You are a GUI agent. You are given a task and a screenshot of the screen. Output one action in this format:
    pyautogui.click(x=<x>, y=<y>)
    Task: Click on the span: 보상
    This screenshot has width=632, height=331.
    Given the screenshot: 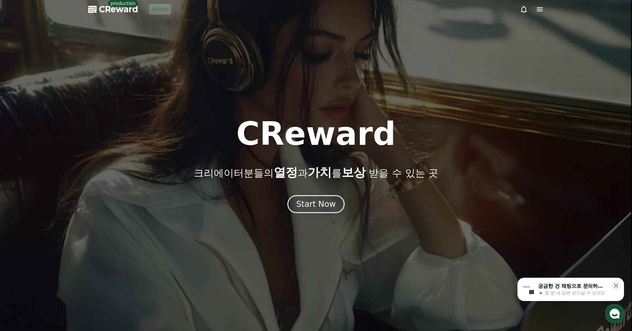 What is the action you would take?
    pyautogui.click(x=354, y=172)
    